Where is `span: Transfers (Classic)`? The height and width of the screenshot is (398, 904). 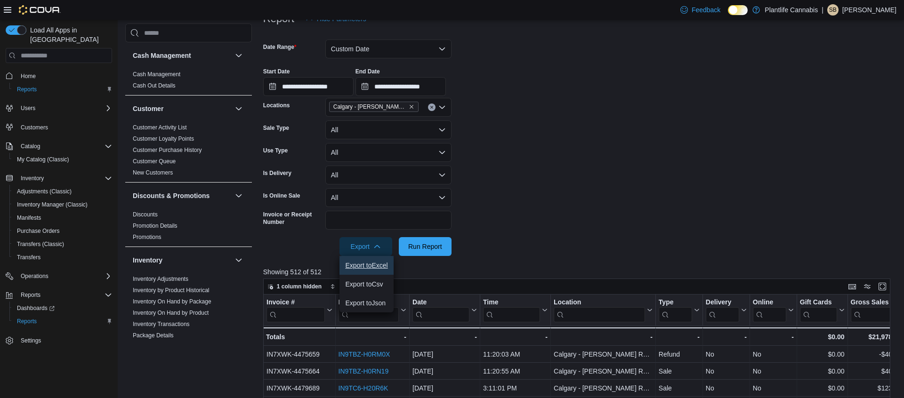 span: Transfers (Classic) is located at coordinates (40, 244).